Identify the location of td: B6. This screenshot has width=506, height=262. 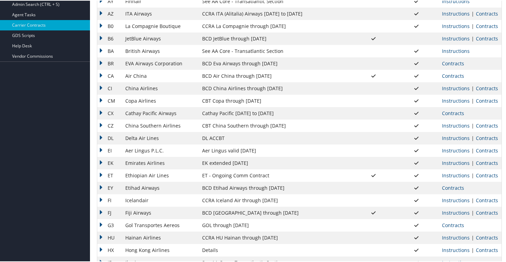
(109, 38).